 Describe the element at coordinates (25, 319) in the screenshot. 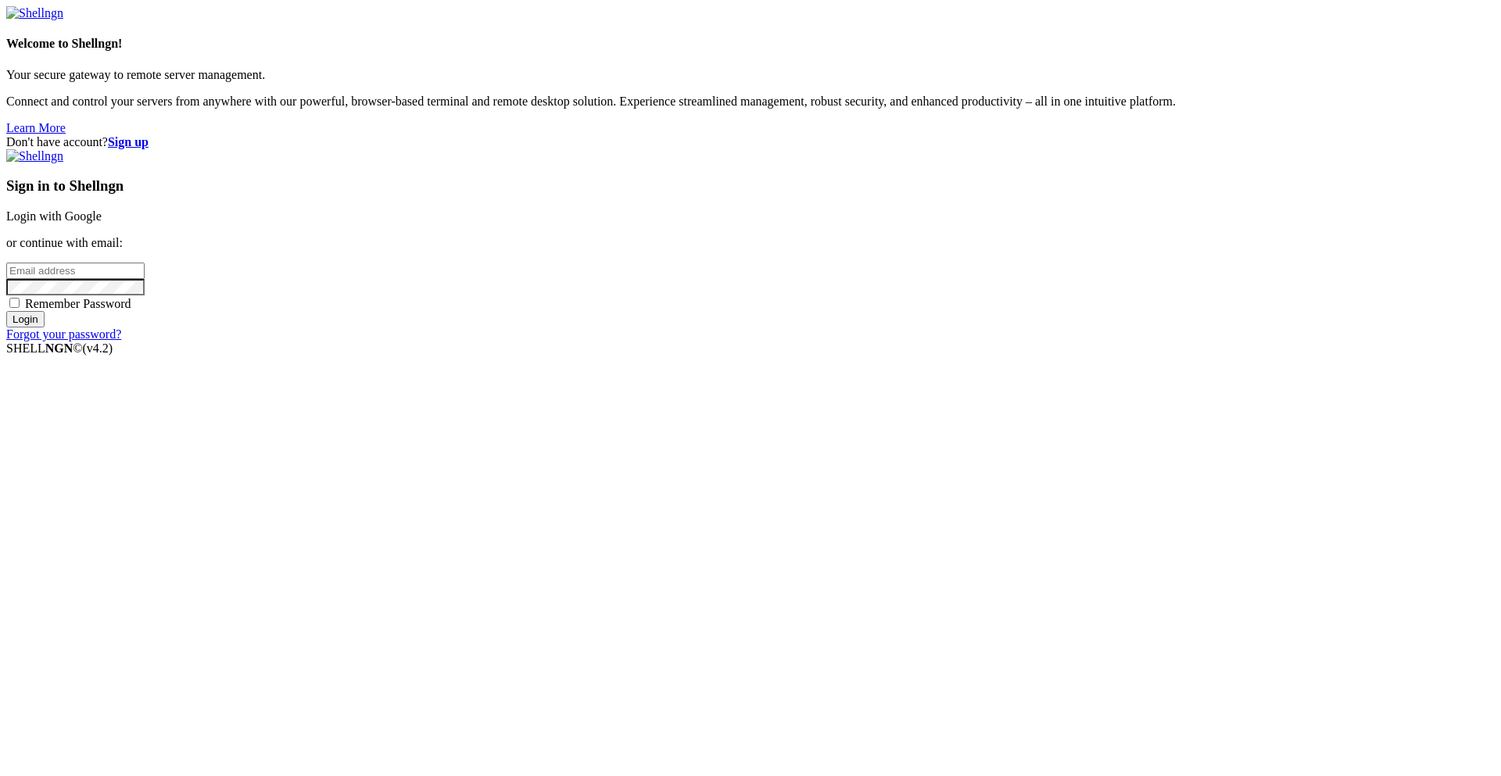

I see `input: Login` at that location.